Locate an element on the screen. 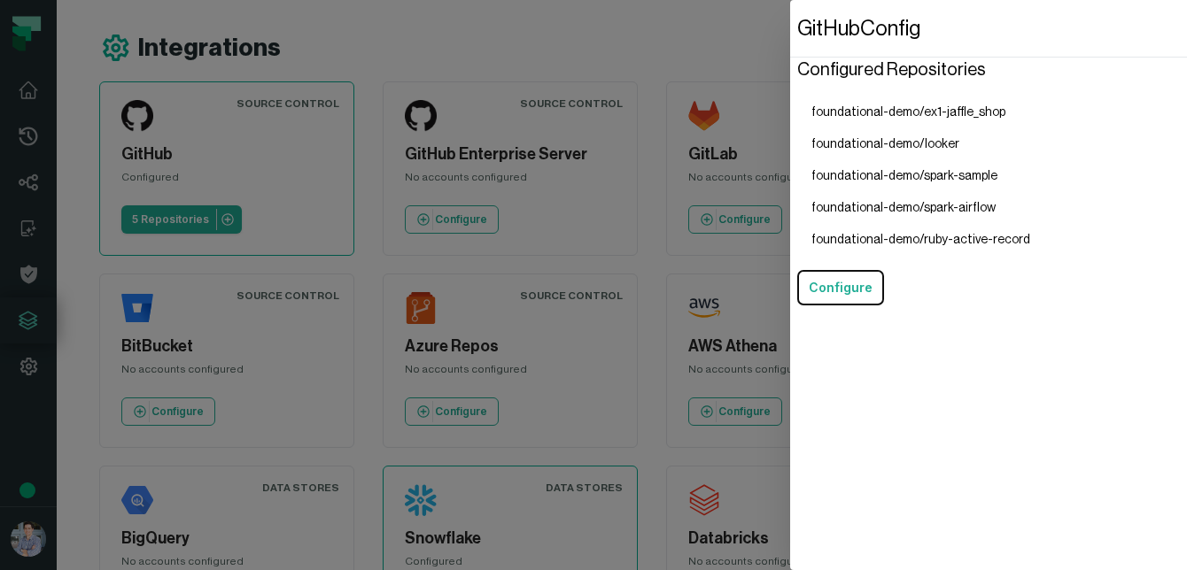 Image resolution: width=1187 pixels, height=570 pixels. li: foundational-demo/spark-airflow is located at coordinates (920, 208).